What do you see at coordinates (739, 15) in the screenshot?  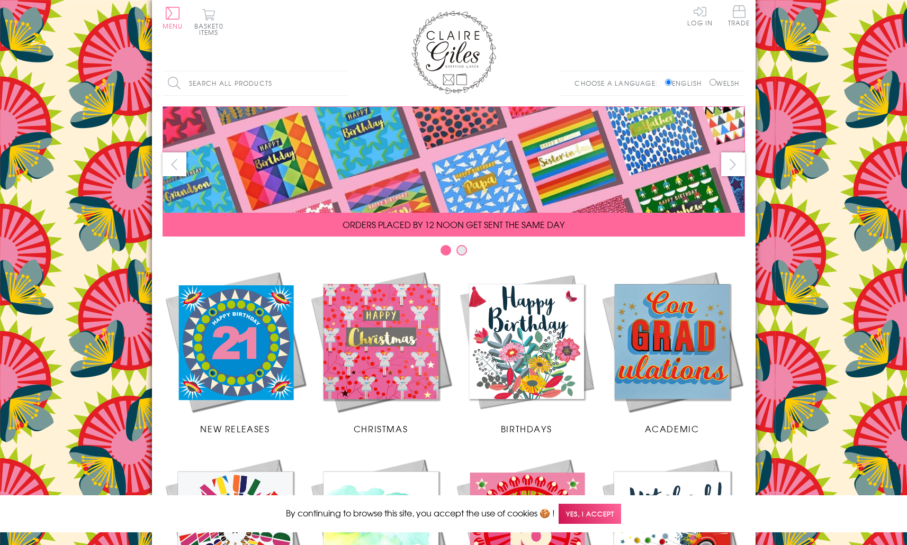 I see `span: Trade` at bounding box center [739, 15].